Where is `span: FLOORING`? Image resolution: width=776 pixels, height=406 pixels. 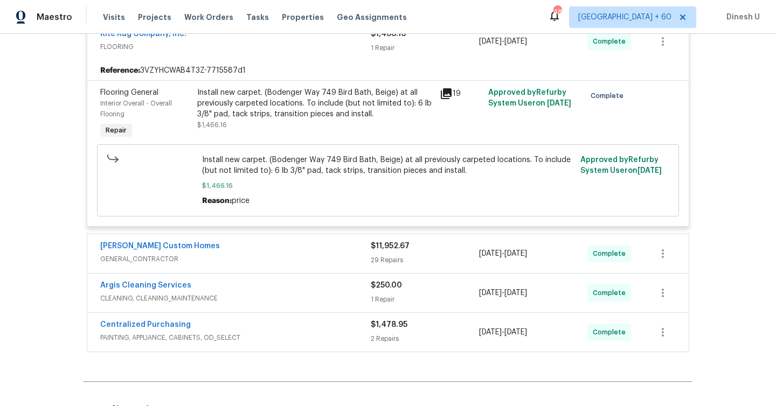
span: FLOORING is located at coordinates (236, 47).